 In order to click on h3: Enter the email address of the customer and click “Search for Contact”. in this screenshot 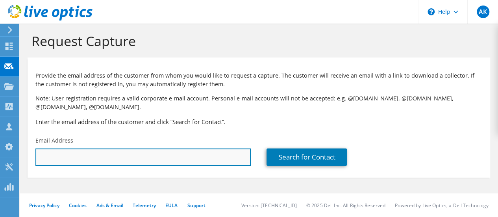, I will do `click(259, 122)`.